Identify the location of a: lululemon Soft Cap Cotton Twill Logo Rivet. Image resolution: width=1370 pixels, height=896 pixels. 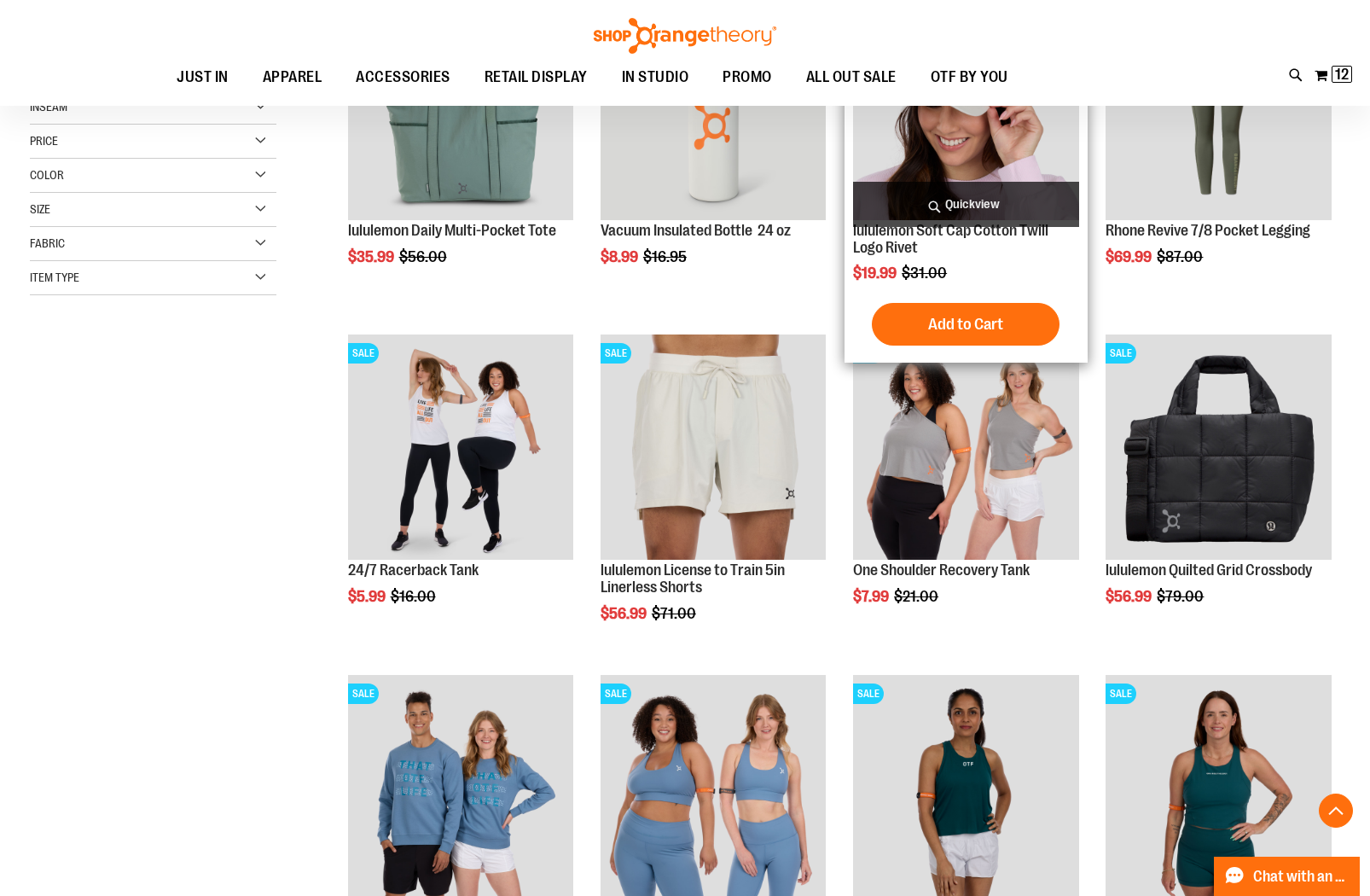
(950, 239).